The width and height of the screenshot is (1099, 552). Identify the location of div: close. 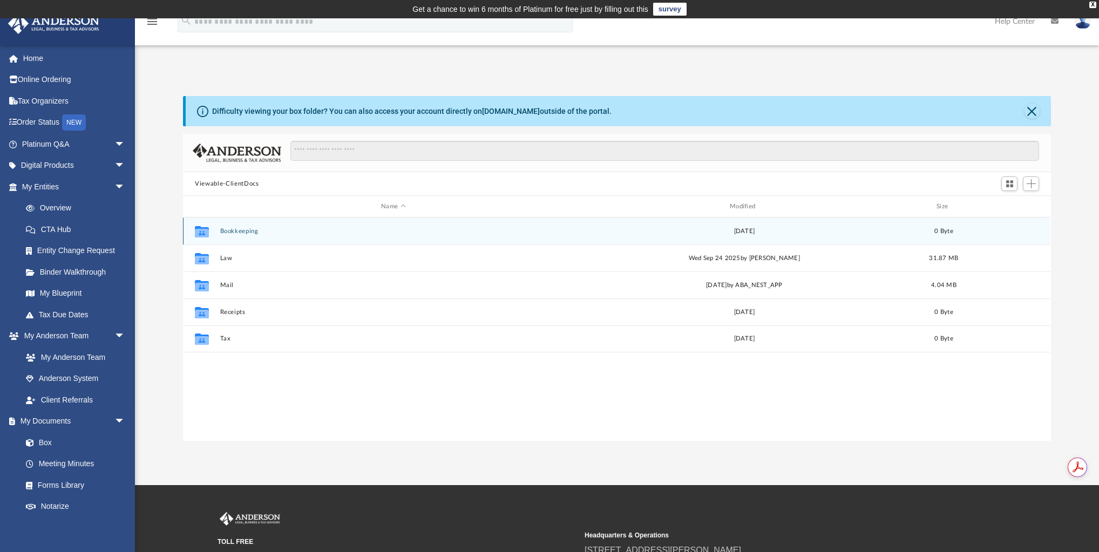
(1093, 5).